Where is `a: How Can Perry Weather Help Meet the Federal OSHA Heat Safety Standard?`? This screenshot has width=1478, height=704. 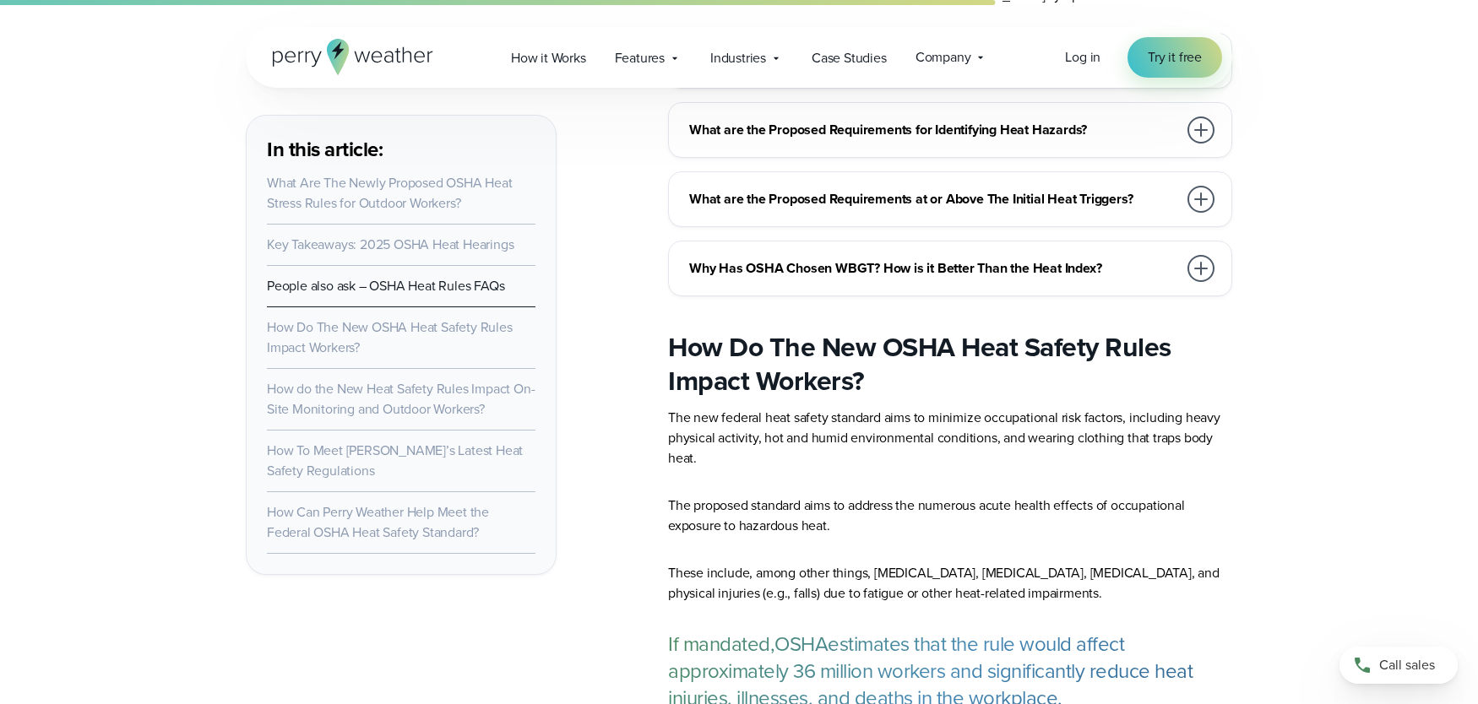
a: How Can Perry Weather Help Meet the Federal OSHA Heat Safety Standard? is located at coordinates (378, 522).